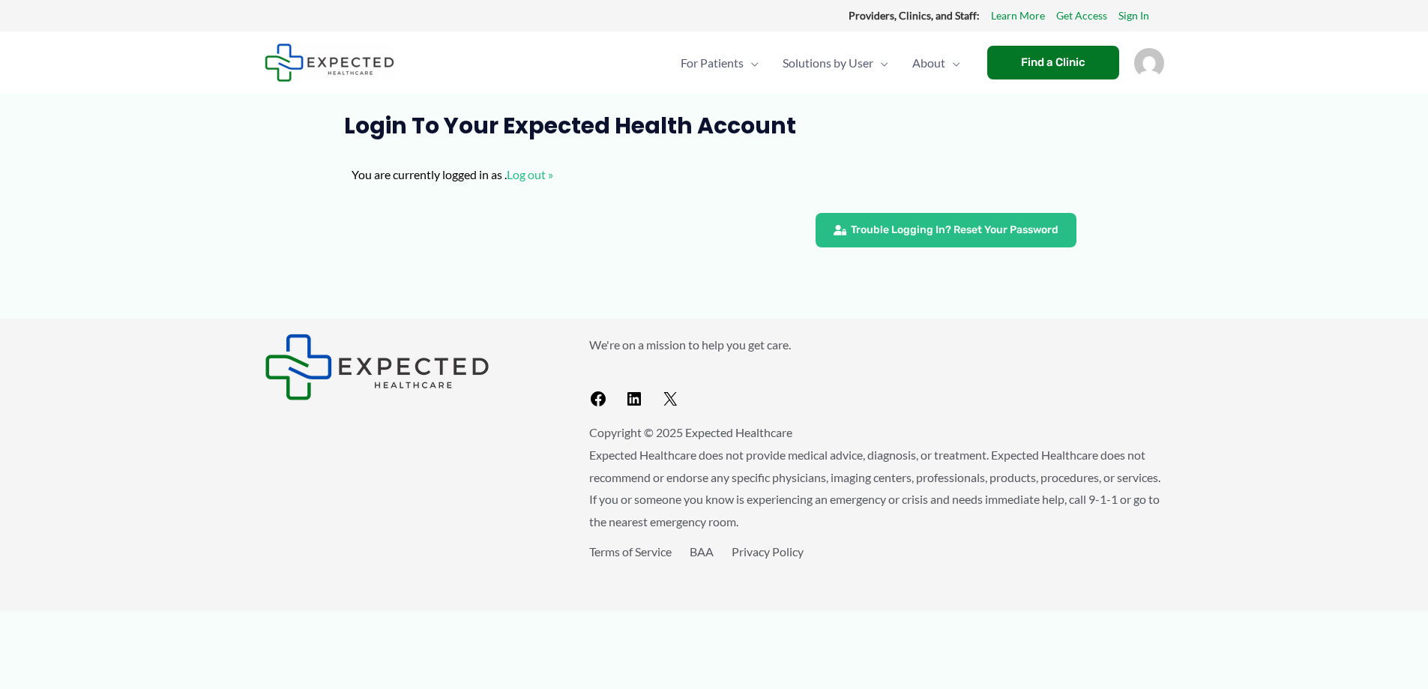 Image resolution: width=1428 pixels, height=689 pixels. Describe the element at coordinates (954, 230) in the screenshot. I see `span: Trouble Logging In? Reset Your Password` at that location.